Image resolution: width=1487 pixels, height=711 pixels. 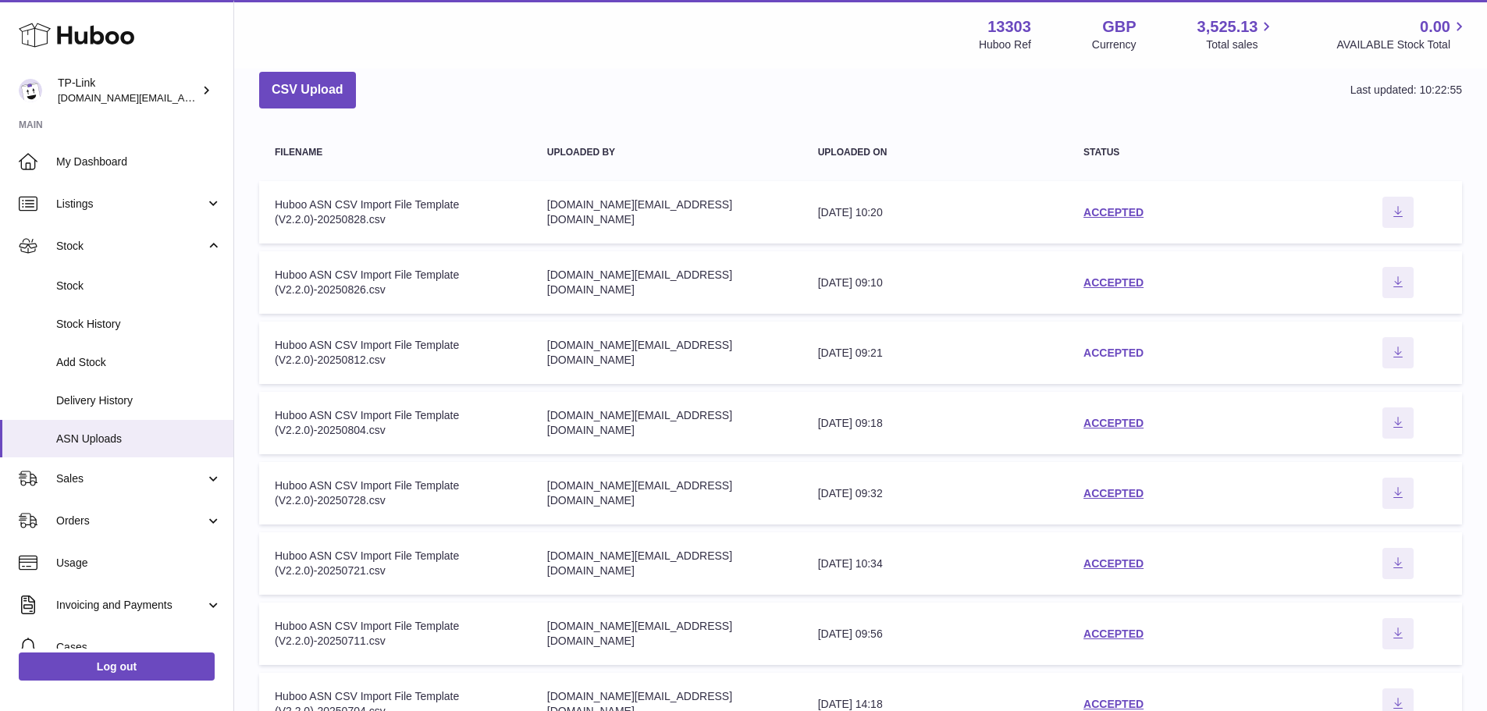 What do you see at coordinates (130, 204) in the screenshot?
I see `span: Listings` at bounding box center [130, 204].